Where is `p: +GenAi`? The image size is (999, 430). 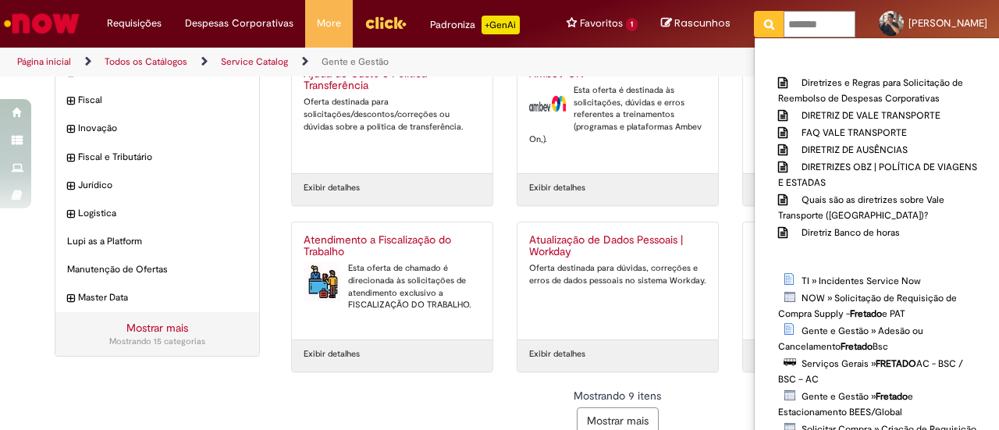
p: +GenAi is located at coordinates (500, 25).